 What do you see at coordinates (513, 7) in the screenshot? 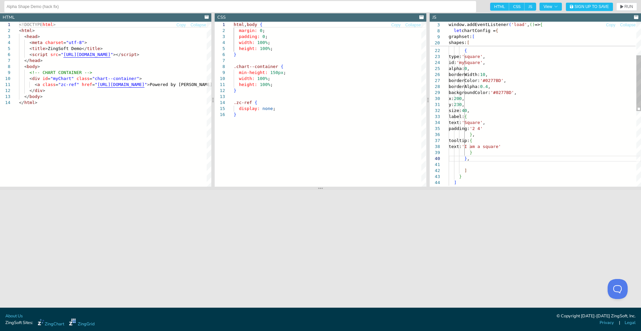
I see `div: checkbox-group` at bounding box center [513, 7].